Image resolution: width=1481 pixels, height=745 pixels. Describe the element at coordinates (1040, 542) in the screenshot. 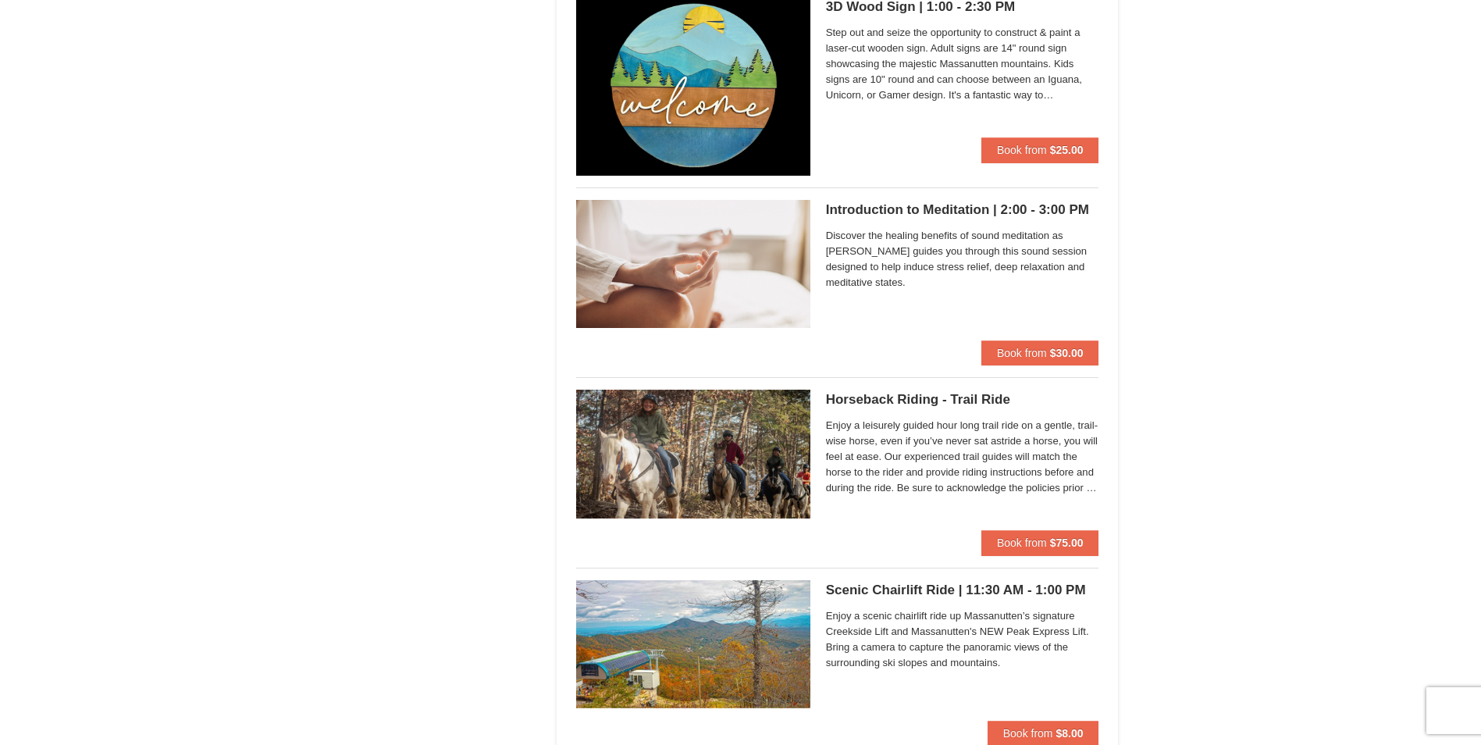

I see `button: Book from $75.00` at that location.